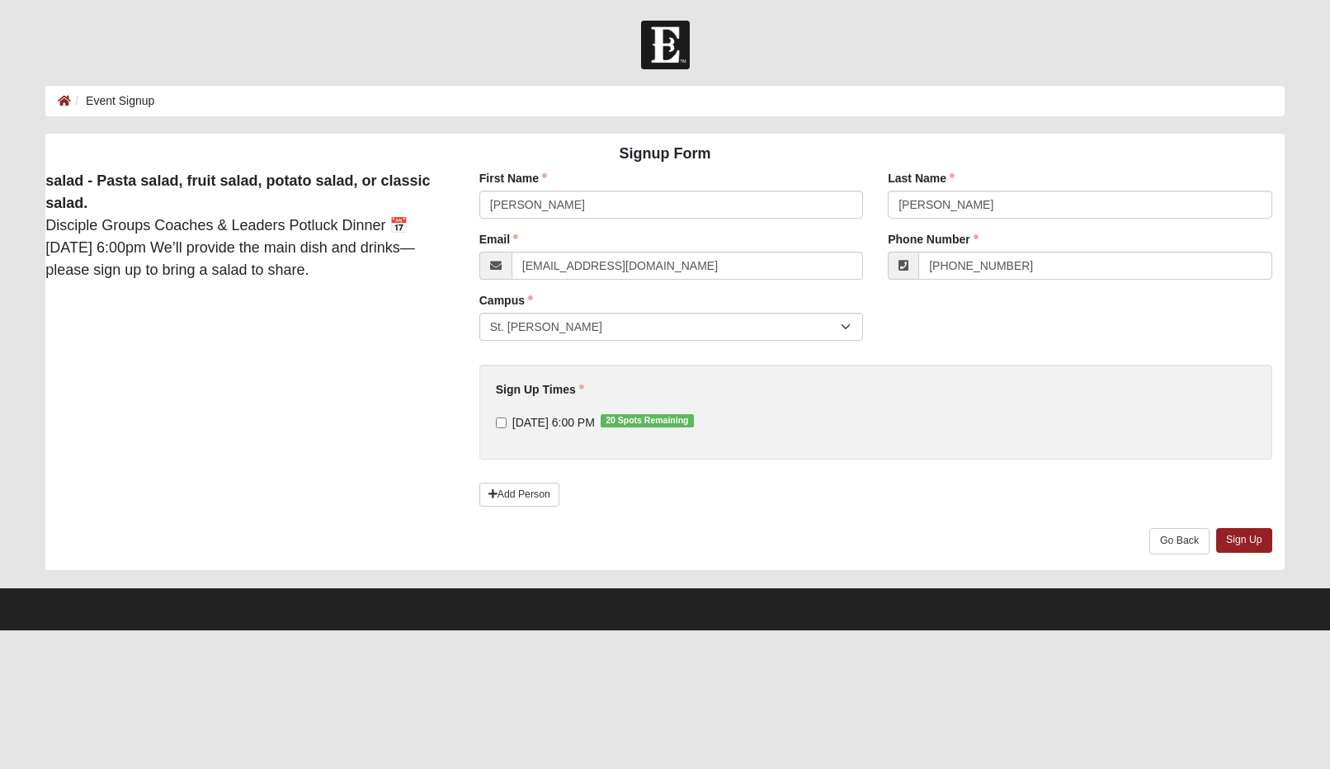 This screenshot has width=1330, height=769. What do you see at coordinates (513, 178) in the screenshot?
I see `label: First Name` at bounding box center [513, 178].